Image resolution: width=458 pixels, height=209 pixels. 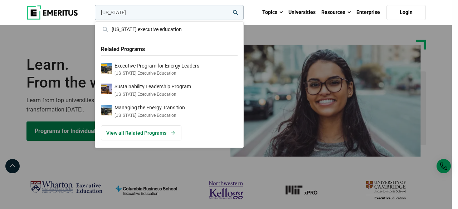 What do you see at coordinates (106, 110) in the screenshot?
I see `img: Managing the Energy Transition` at bounding box center [106, 110].